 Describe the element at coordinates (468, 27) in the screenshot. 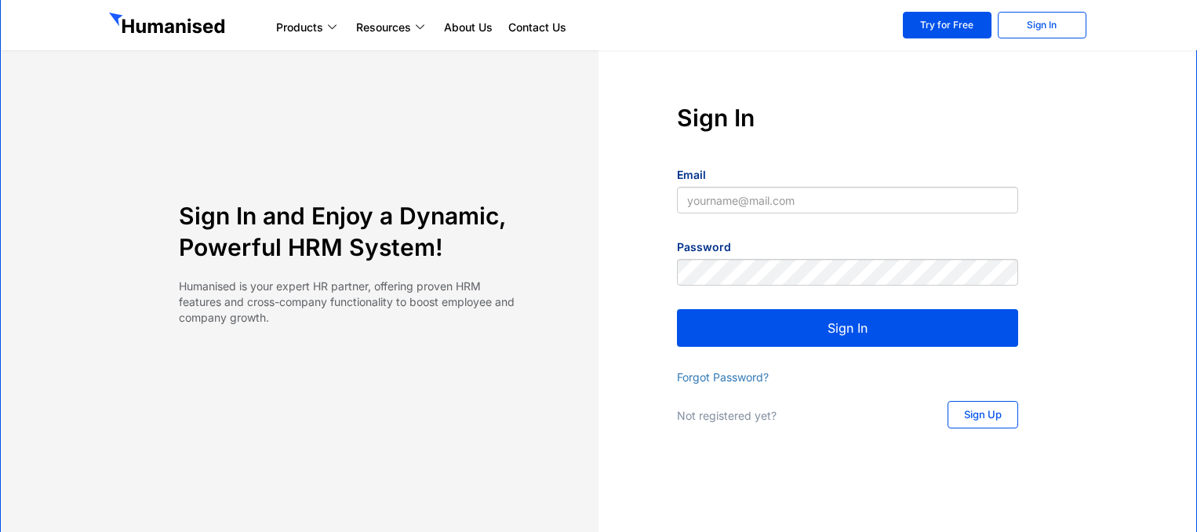

I see `a: About Us` at that location.